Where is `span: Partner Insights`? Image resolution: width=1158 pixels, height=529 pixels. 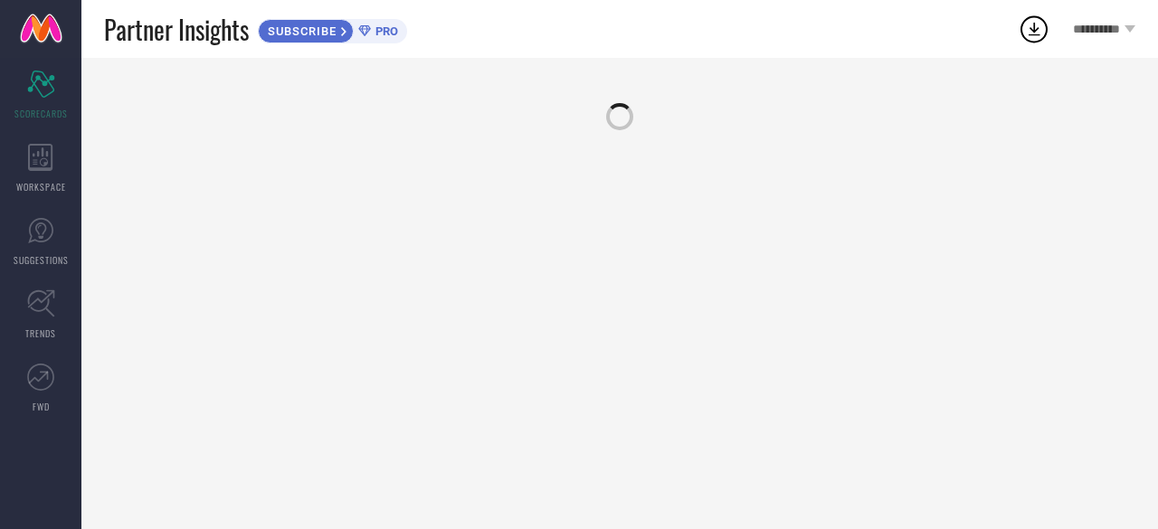 span: Partner Insights is located at coordinates (176, 29).